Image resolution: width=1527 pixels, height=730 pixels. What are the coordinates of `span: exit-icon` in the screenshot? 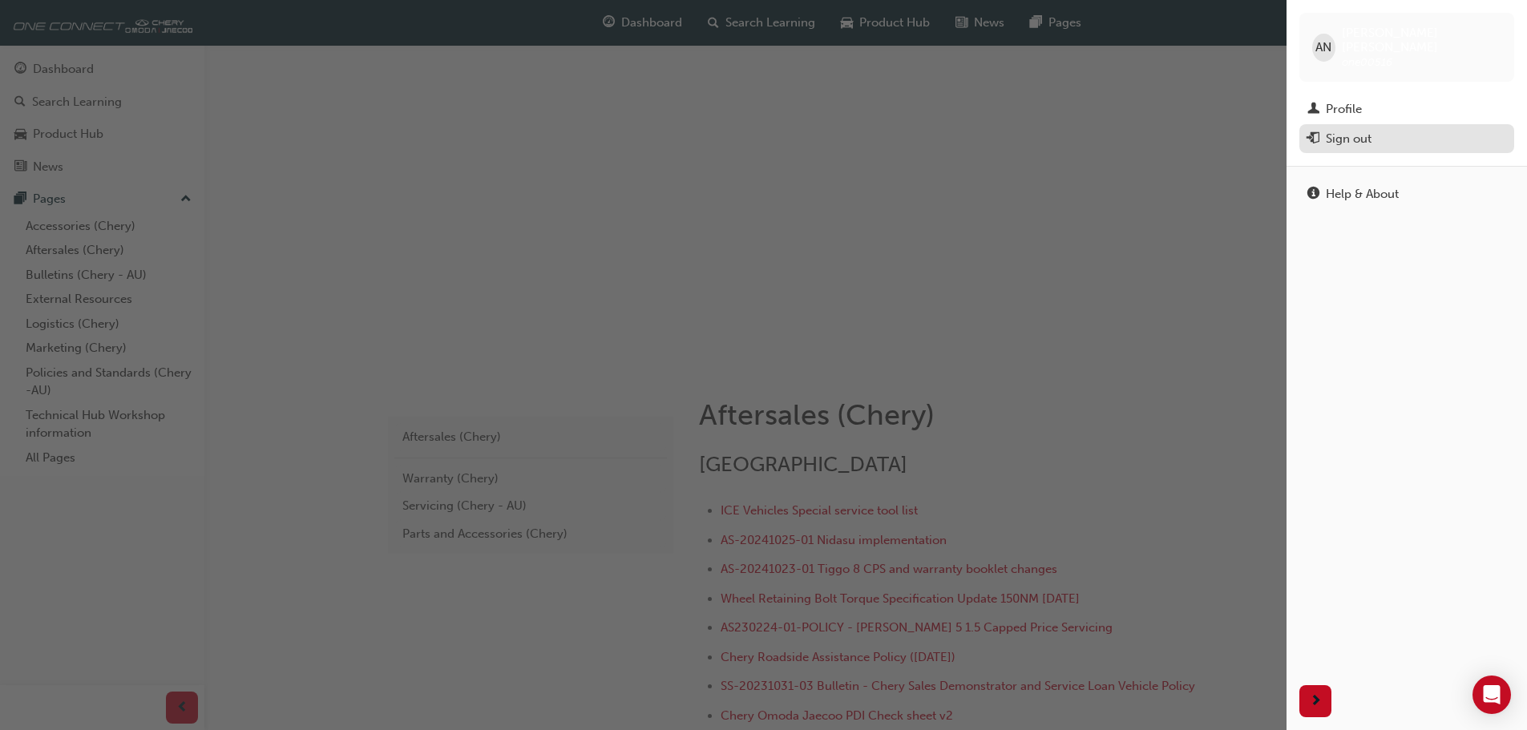 It's located at (1313, 140).